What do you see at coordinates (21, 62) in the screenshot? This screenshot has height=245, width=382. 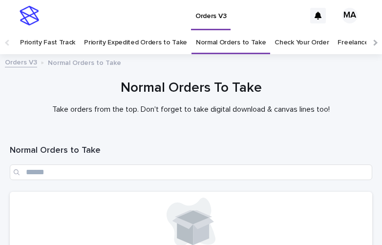 I see `a: Orders V3` at bounding box center [21, 62].